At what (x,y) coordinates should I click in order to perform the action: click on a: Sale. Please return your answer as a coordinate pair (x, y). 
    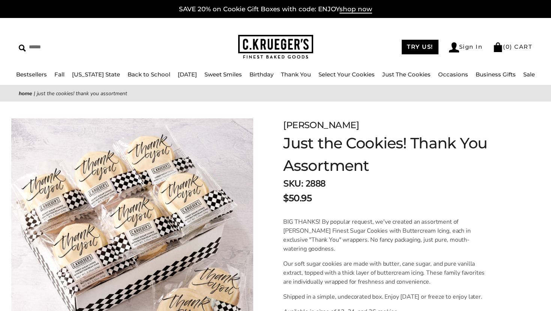
    Looking at the image, I should click on (529, 74).